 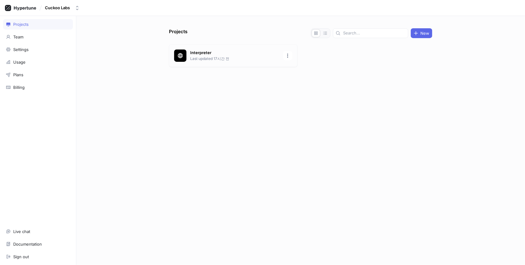 What do you see at coordinates (62, 8) in the screenshot?
I see `button: Cuckoo Labs` at bounding box center [62, 8].